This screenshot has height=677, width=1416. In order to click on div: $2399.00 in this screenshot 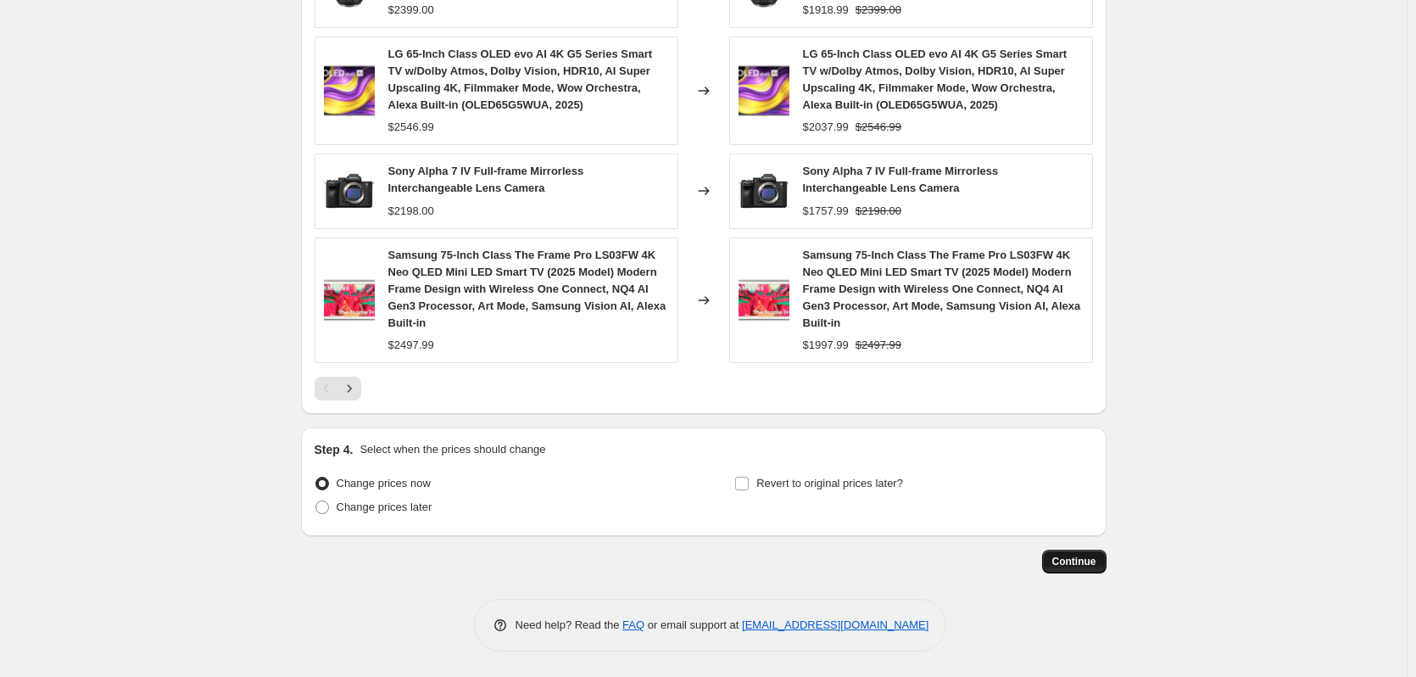, I will do `click(411, 10)`.